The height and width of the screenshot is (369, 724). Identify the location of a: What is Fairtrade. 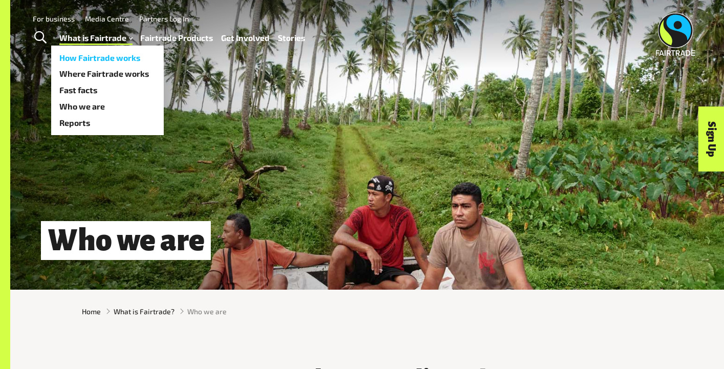
(96, 38).